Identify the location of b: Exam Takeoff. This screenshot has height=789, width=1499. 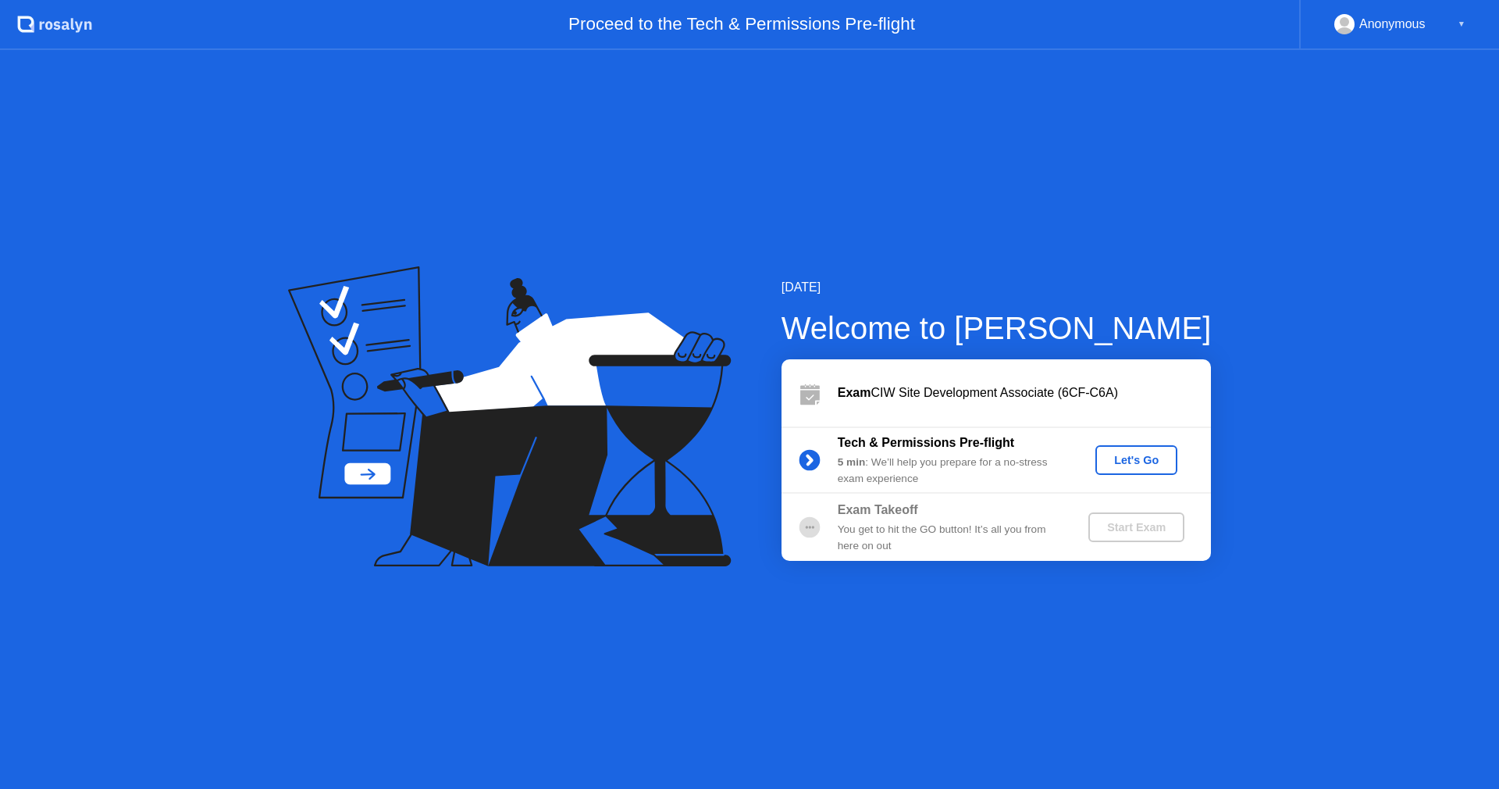
(878, 509).